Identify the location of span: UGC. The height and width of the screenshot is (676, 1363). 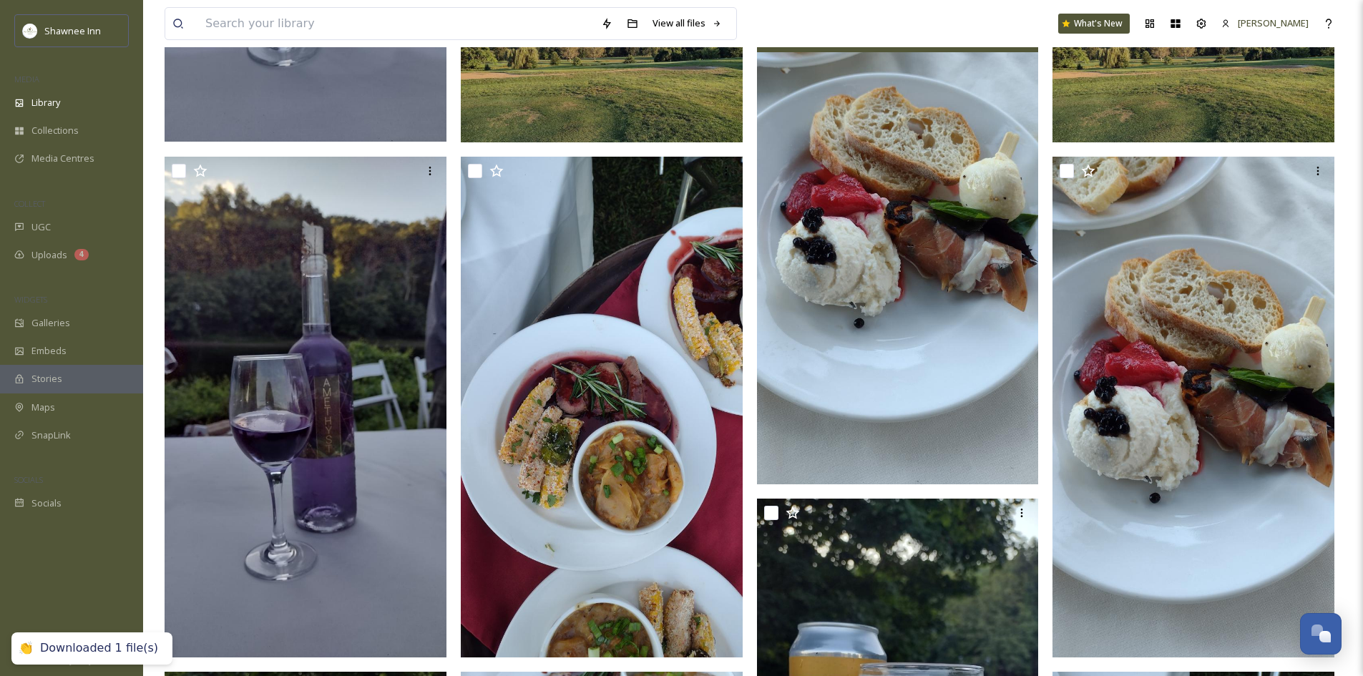
(41, 227).